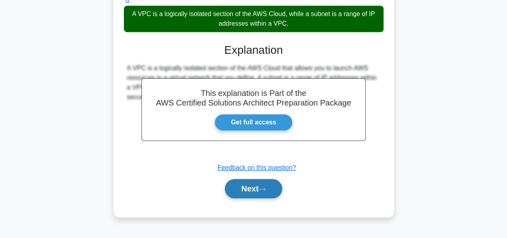 This screenshot has height=238, width=507. Describe the element at coordinates (257, 167) in the screenshot. I see `u: Feedback on this question?` at that location.